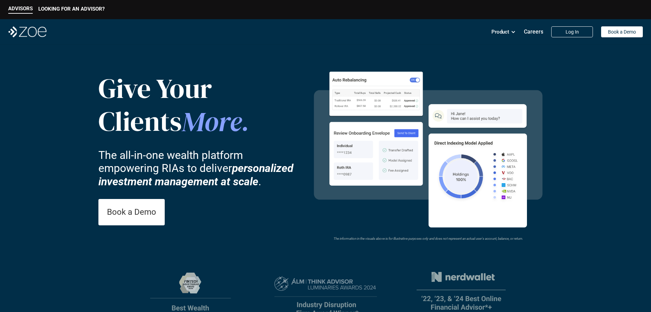 This screenshot has width=651, height=312. What do you see at coordinates (140, 121) in the screenshot?
I see `span: Clients` at bounding box center [140, 121].